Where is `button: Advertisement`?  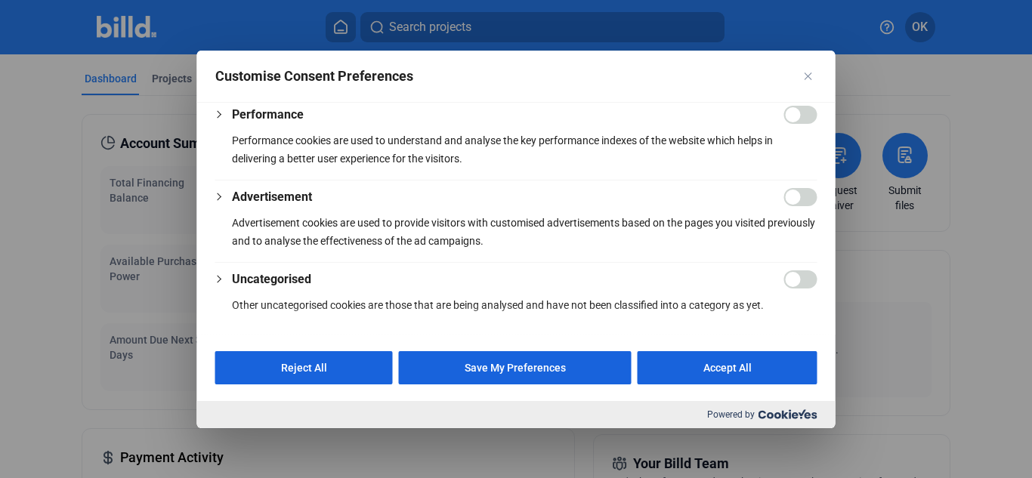 button: Advertisement is located at coordinates (272, 196).